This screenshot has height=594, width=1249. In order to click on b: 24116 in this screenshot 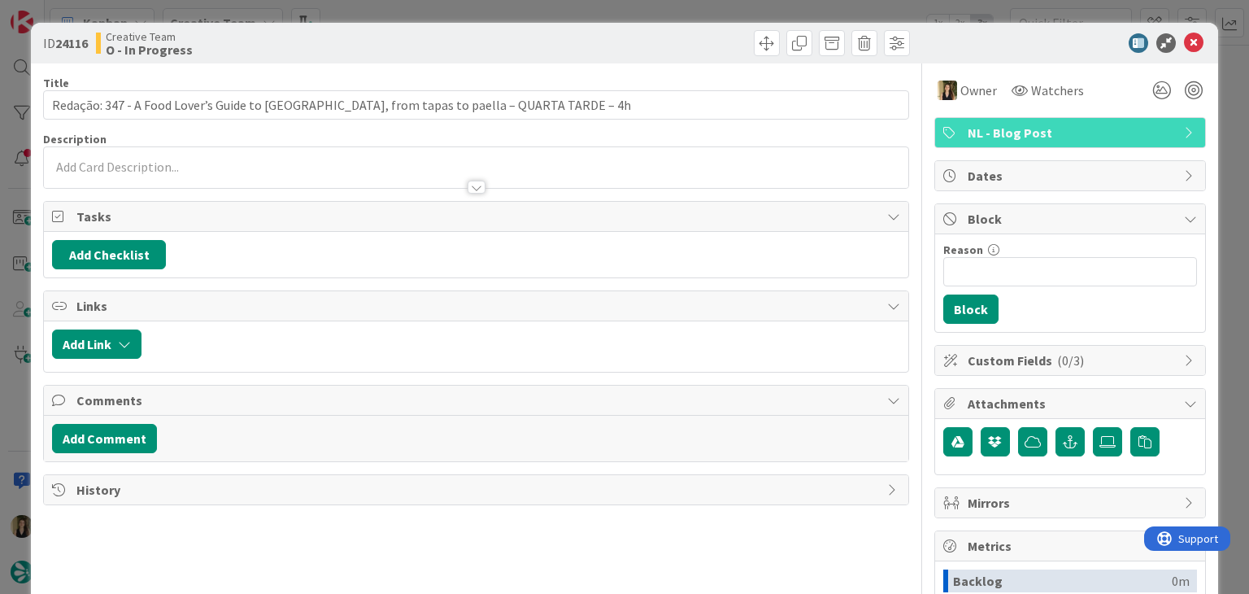, I will do `click(72, 43)`.